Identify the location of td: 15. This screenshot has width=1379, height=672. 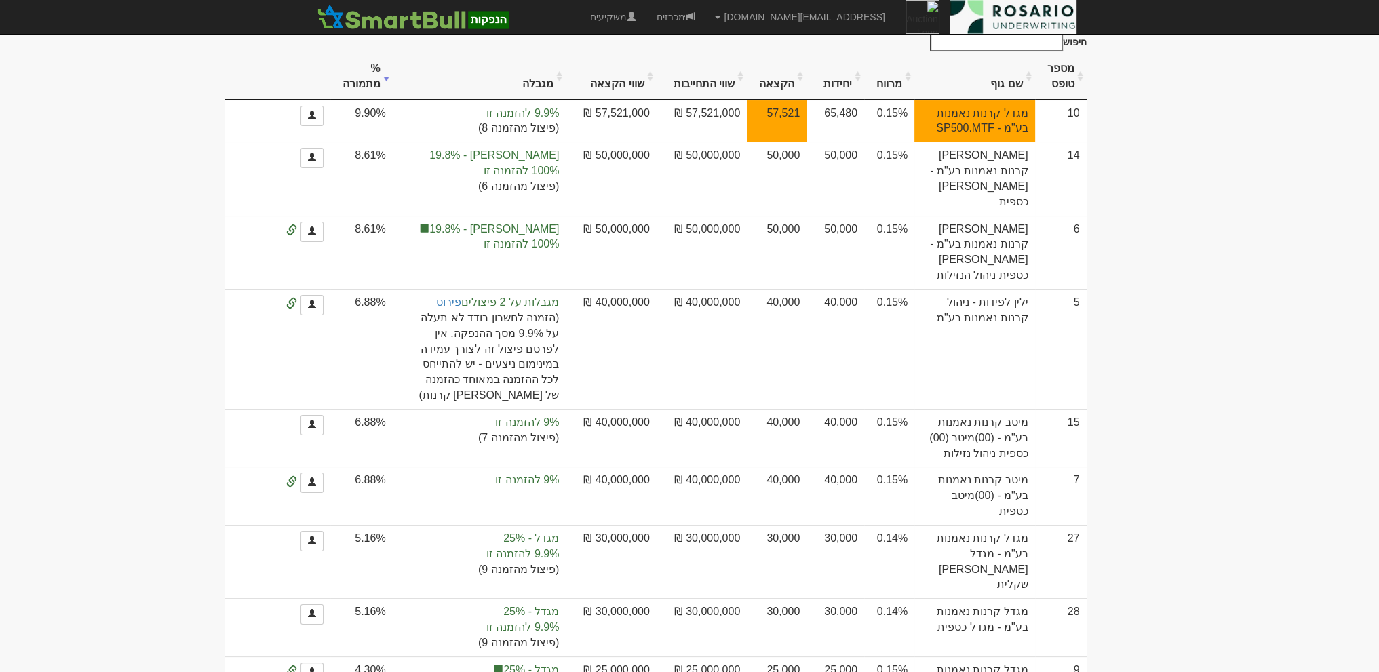
(1061, 438).